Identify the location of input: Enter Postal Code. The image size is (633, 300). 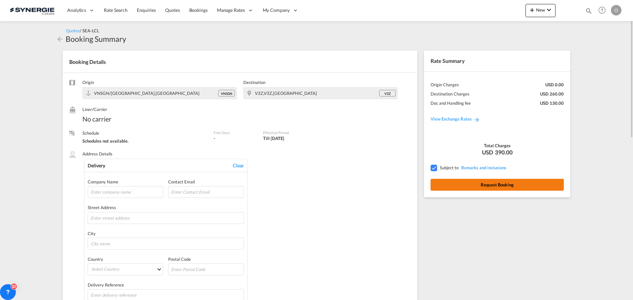
(206, 270).